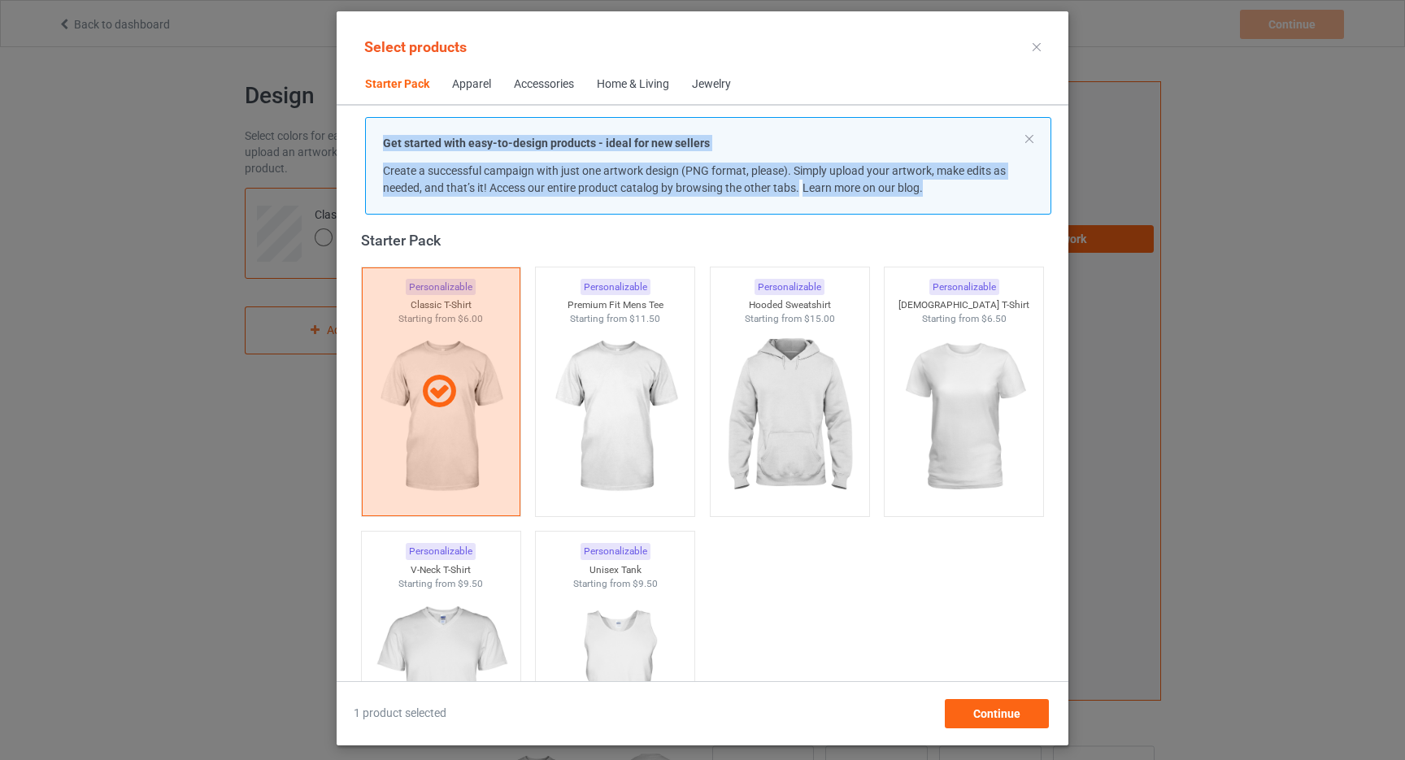 The width and height of the screenshot is (1405, 760). Describe the element at coordinates (400, 714) in the screenshot. I see `span: 1 product selected` at that location.